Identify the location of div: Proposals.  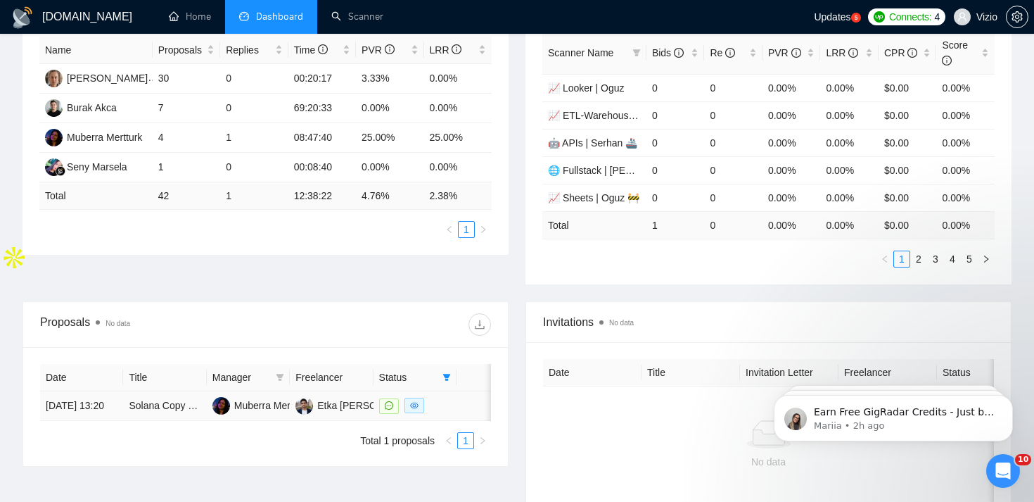
(153, 324).